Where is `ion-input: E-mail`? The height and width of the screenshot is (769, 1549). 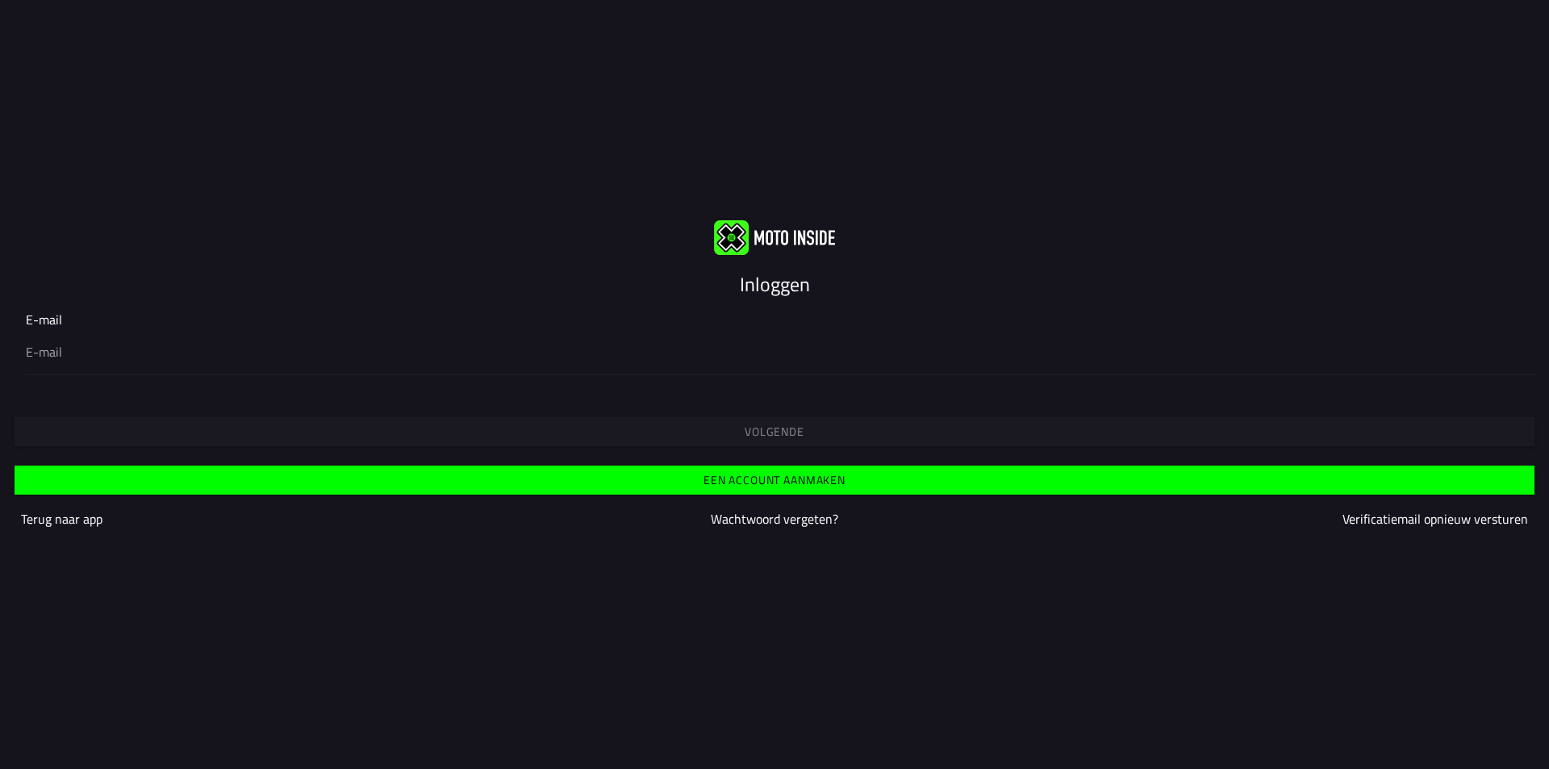
ion-input: E-mail is located at coordinates (774, 342).